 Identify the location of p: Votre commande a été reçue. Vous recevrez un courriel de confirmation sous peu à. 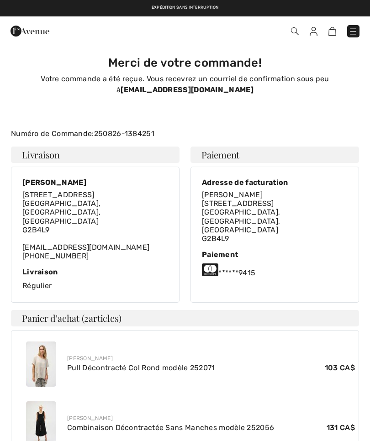
(185, 85).